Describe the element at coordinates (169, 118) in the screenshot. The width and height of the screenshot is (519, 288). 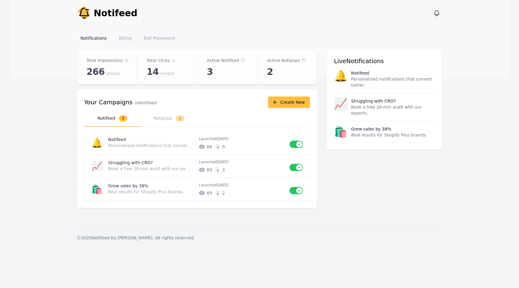
I see `button: Notipops2` at that location.